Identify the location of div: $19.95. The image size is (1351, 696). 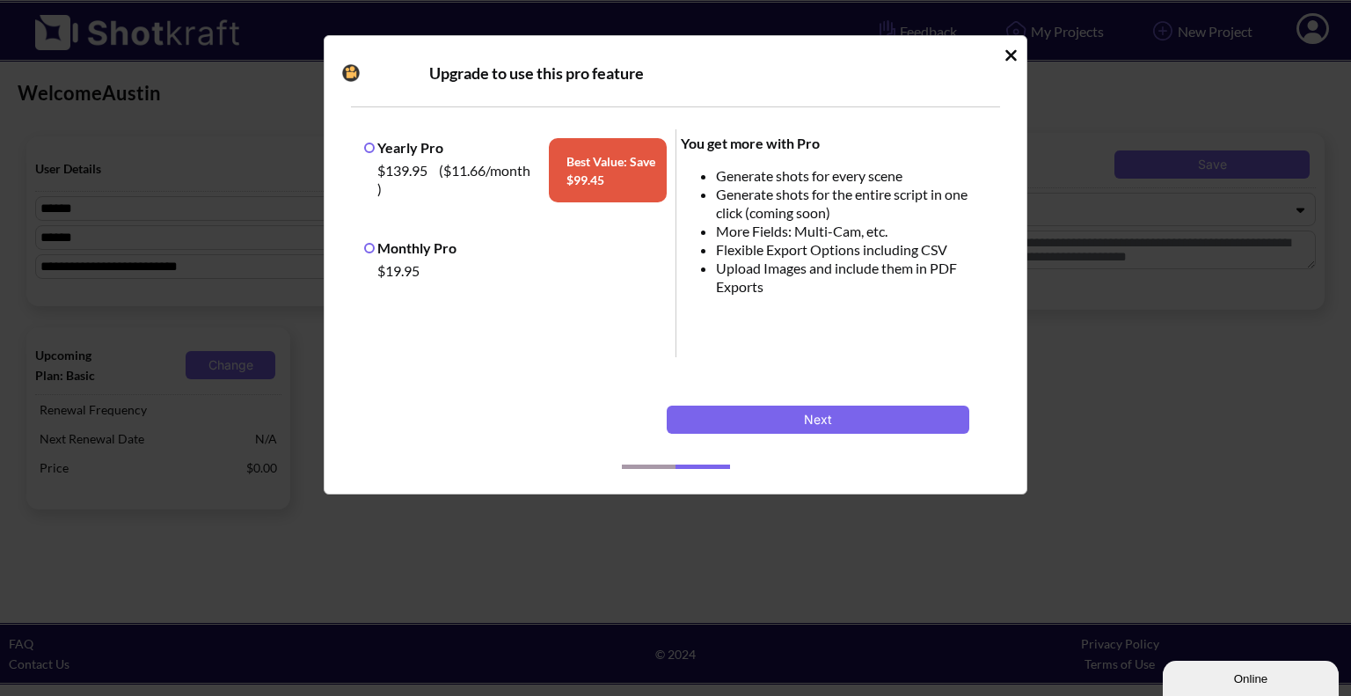
(520, 270).